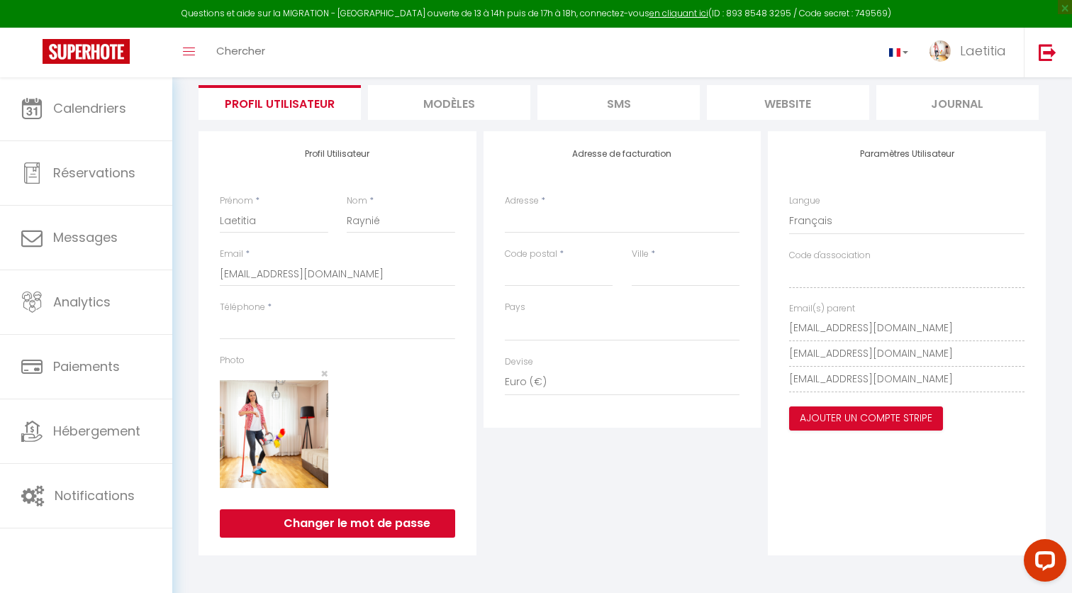 Image resolution: width=1072 pixels, height=593 pixels. What do you see at coordinates (972, 52) in the screenshot?
I see `a: ... Laetitia` at bounding box center [972, 52].